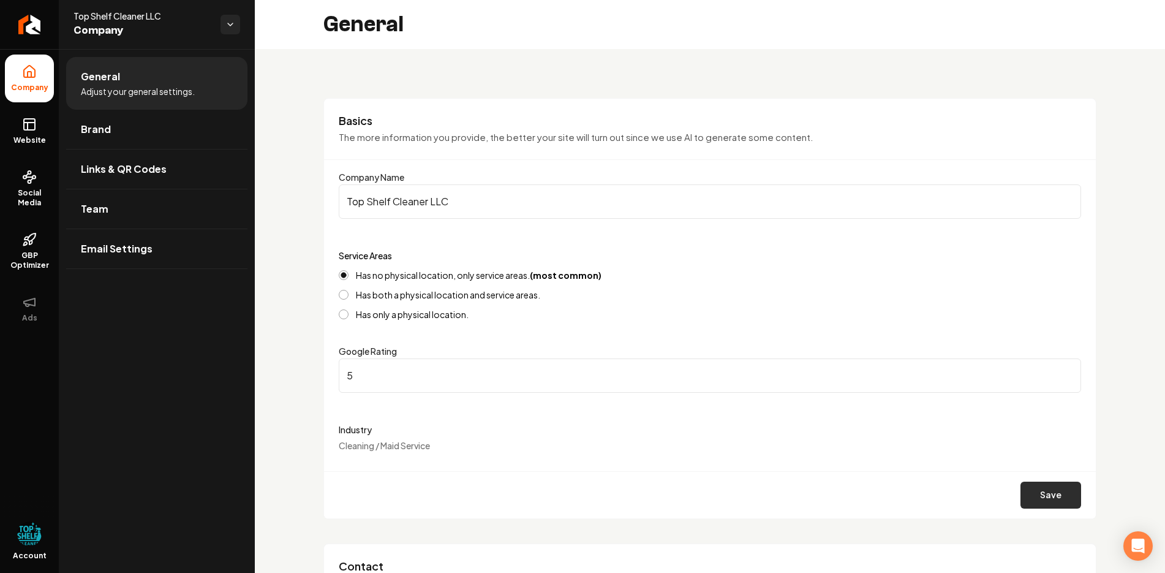 This screenshot has height=573, width=1165. Describe the element at coordinates (384, 445) in the screenshot. I see `span: Cleaning / Maid Service` at that location.